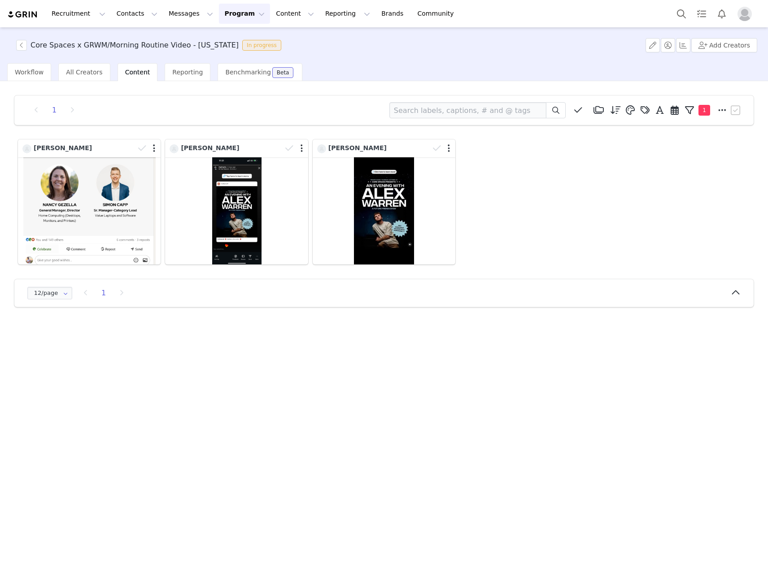 The image size is (768, 562). Describe the element at coordinates (138, 72) in the screenshot. I see `span: Content` at that location.